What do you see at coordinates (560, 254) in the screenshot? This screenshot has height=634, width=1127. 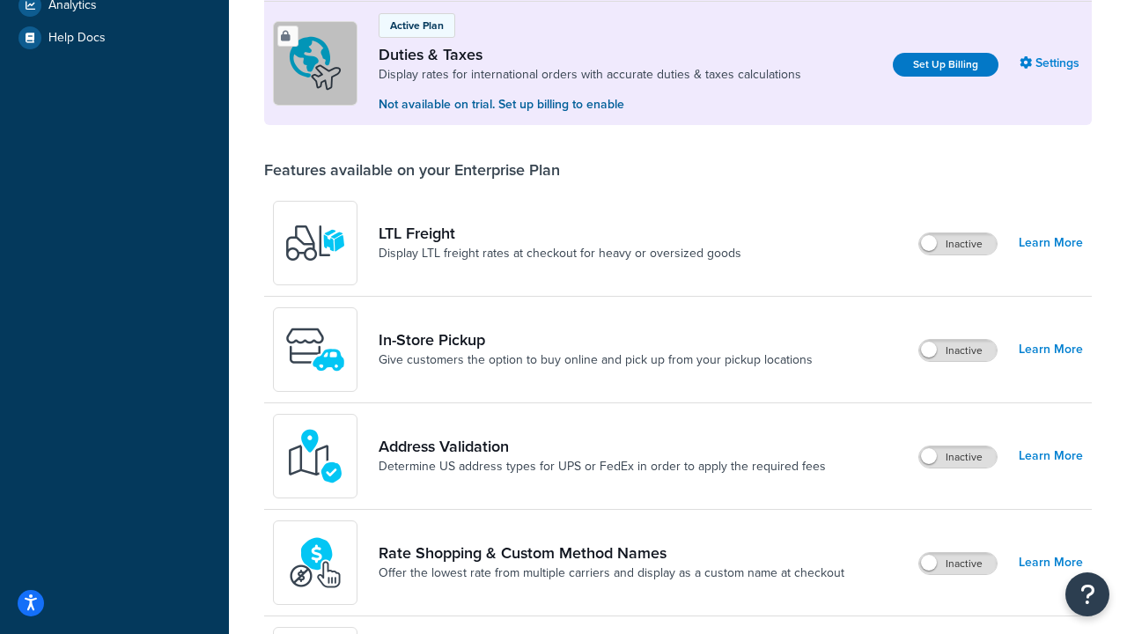 I see `a: Display LTL freight rates at checkout for heavy or oversized goods` at bounding box center [560, 254].